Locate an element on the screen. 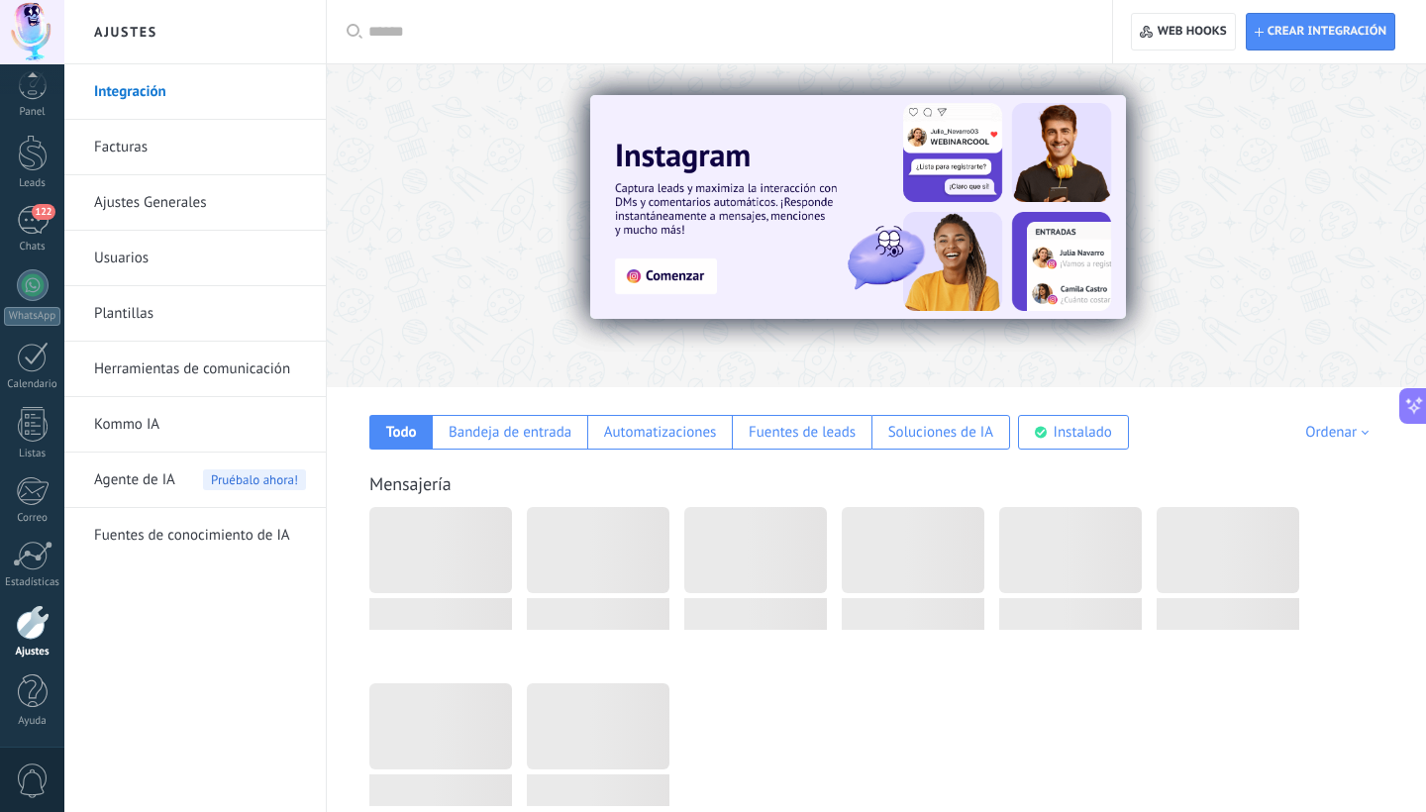 The image size is (1426, 812). div: Ayuda is located at coordinates (33, 721).